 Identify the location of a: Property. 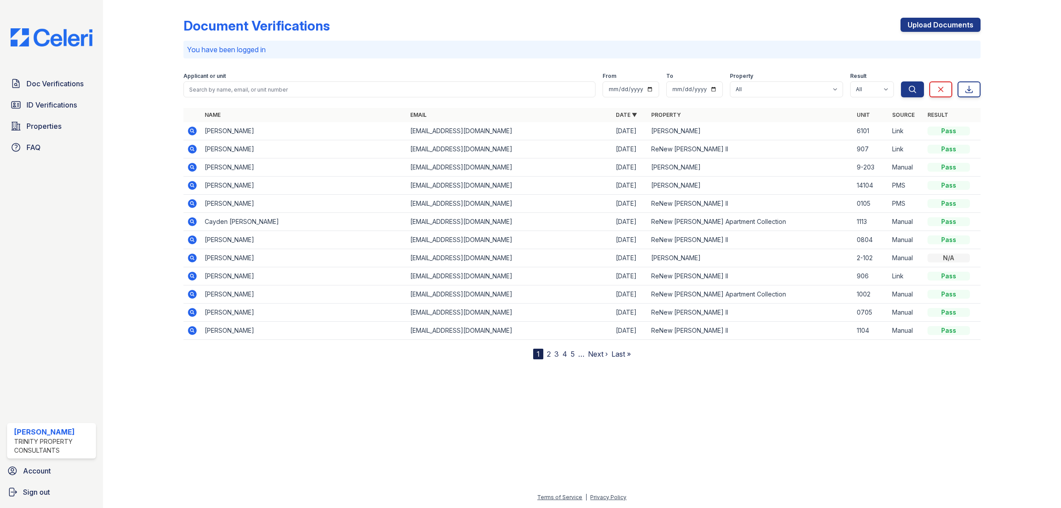
(666, 115).